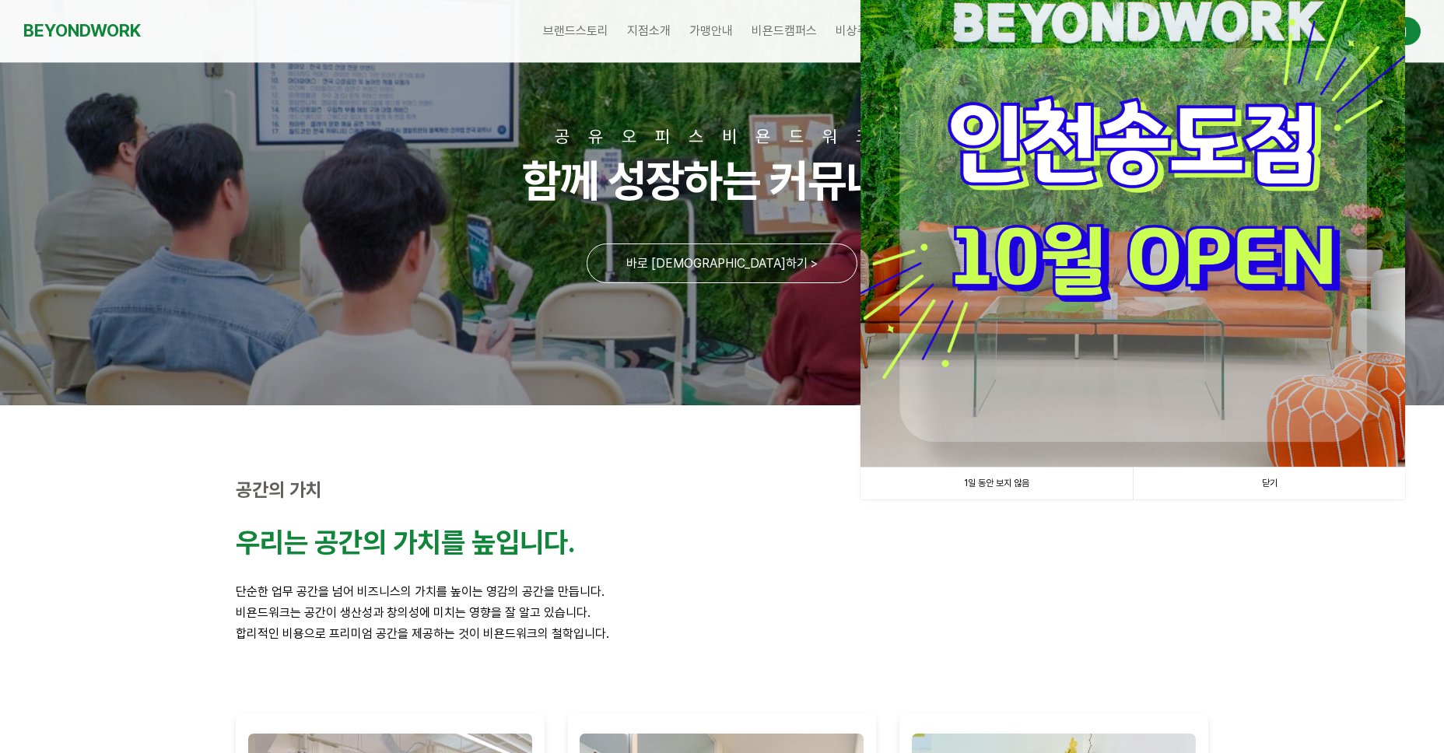 This screenshot has width=1444, height=753. What do you see at coordinates (711, 30) in the screenshot?
I see `span: 가맹안내` at bounding box center [711, 30].